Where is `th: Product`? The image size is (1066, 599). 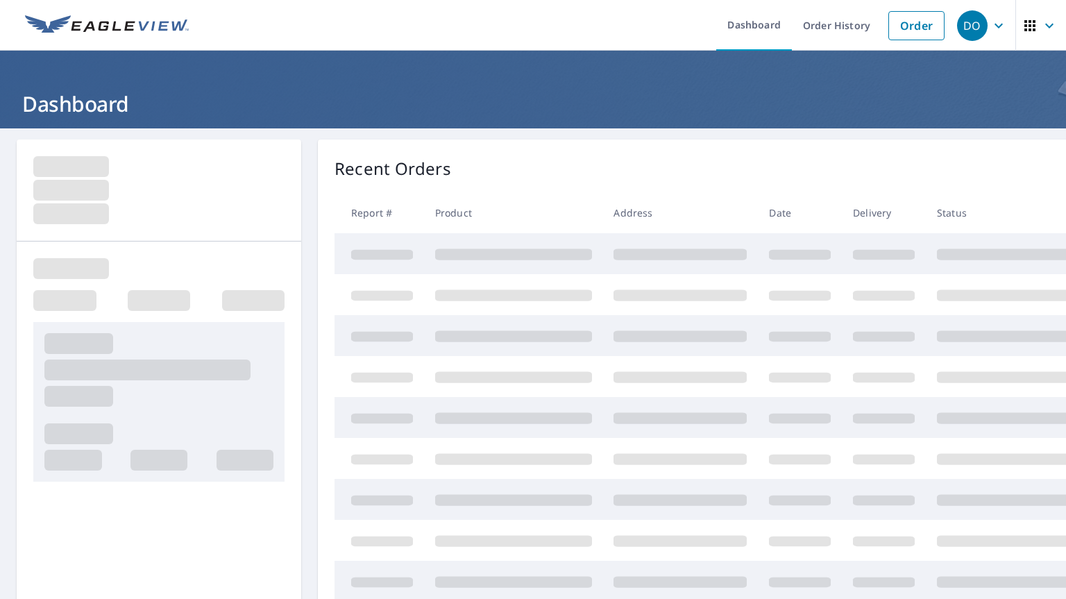
th: Product is located at coordinates (514, 212).